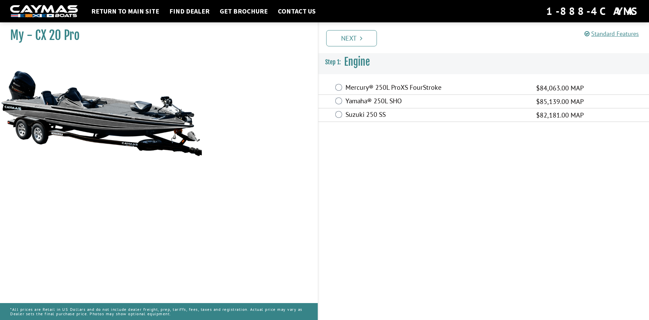 This screenshot has height=320, width=649. What do you see at coordinates (560, 88) in the screenshot?
I see `span: $84,063.00 MAP` at bounding box center [560, 88].